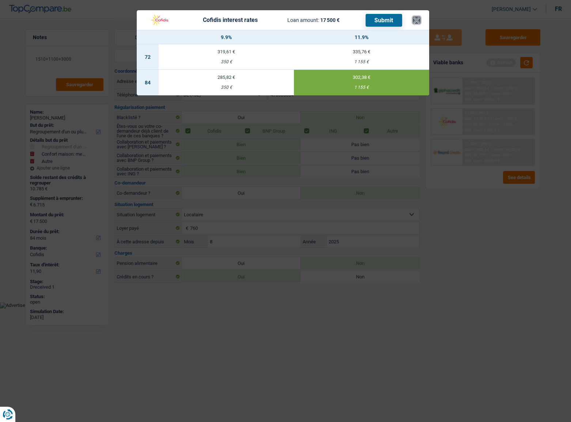  What do you see at coordinates (361, 77) in the screenshot?
I see `div: 302,38 €` at bounding box center [361, 77].